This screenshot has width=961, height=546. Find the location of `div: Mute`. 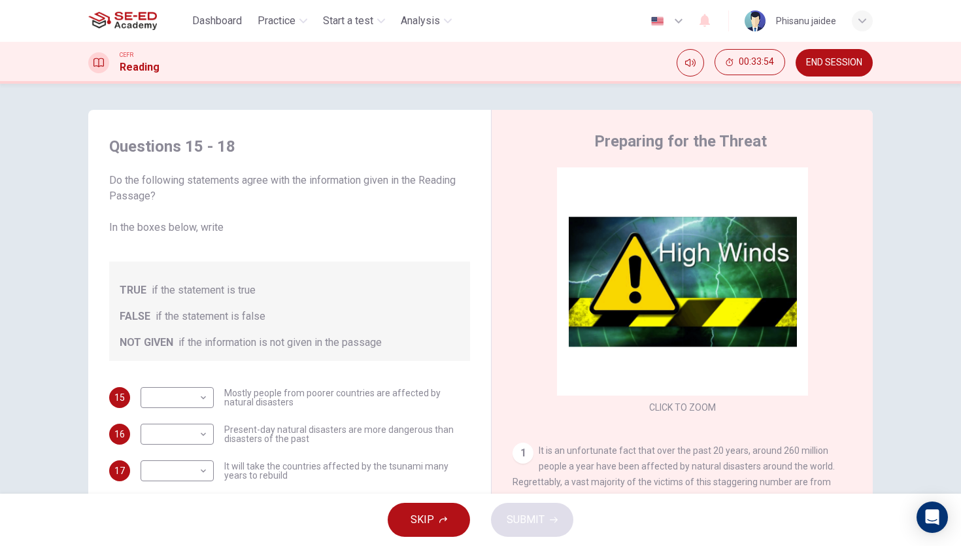

div: Mute is located at coordinates (691, 63).